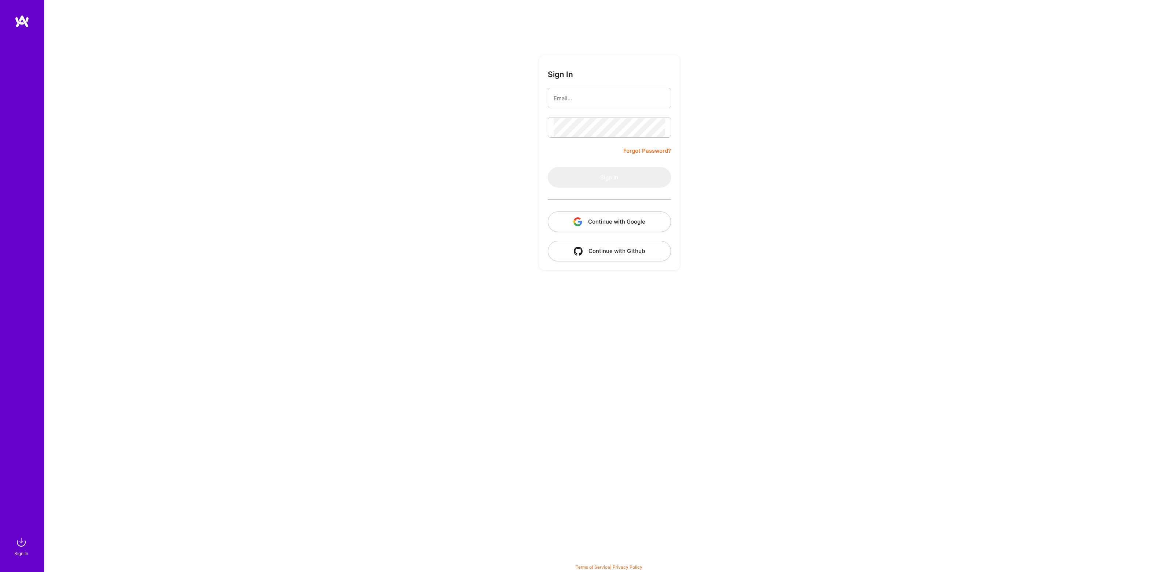 Image resolution: width=1174 pixels, height=572 pixels. What do you see at coordinates (21, 542) in the screenshot?
I see `img: sign in` at bounding box center [21, 542].